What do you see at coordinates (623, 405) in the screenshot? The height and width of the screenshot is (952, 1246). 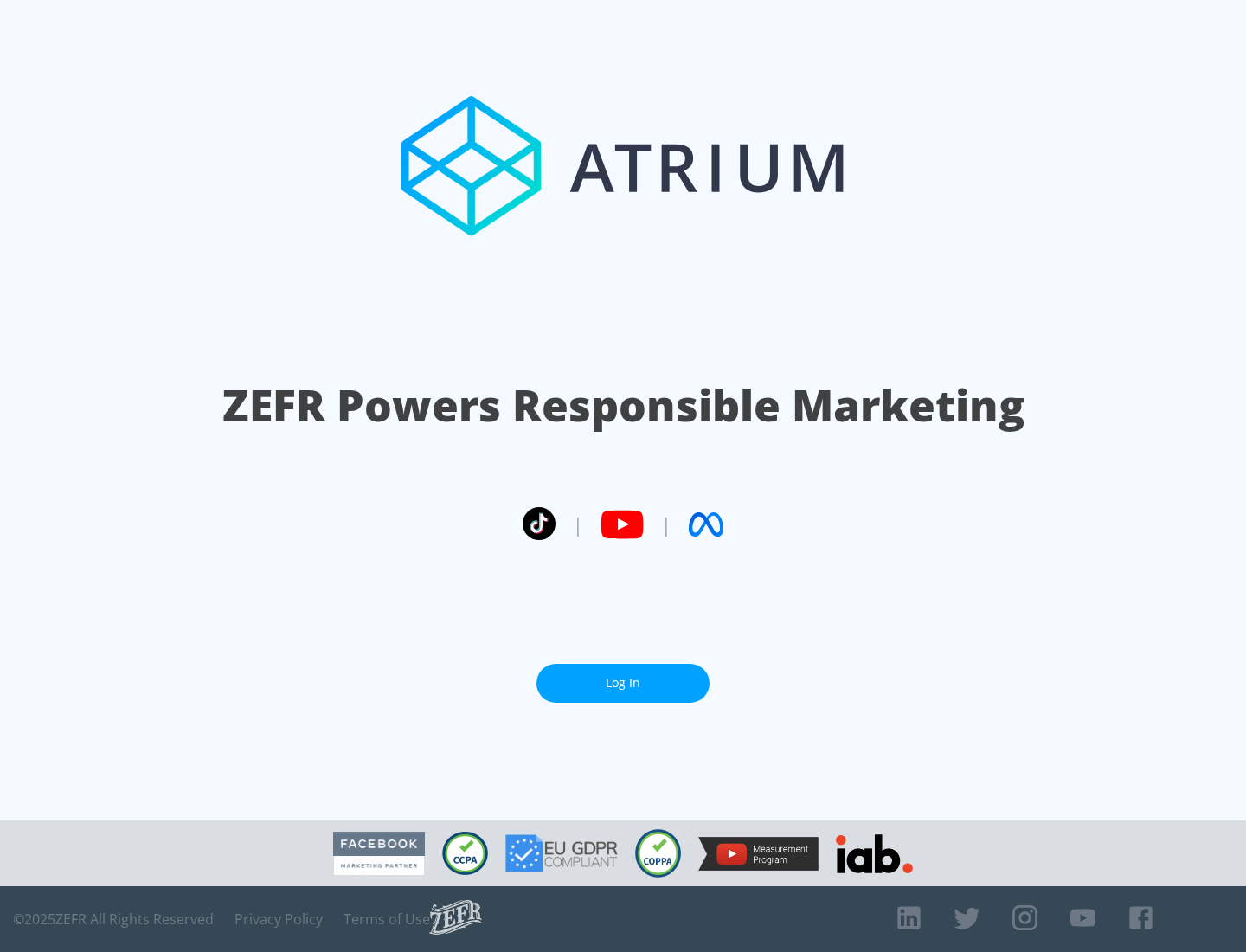 I see `h1: ZEFR Powers Responsible Marketing` at bounding box center [623, 405].